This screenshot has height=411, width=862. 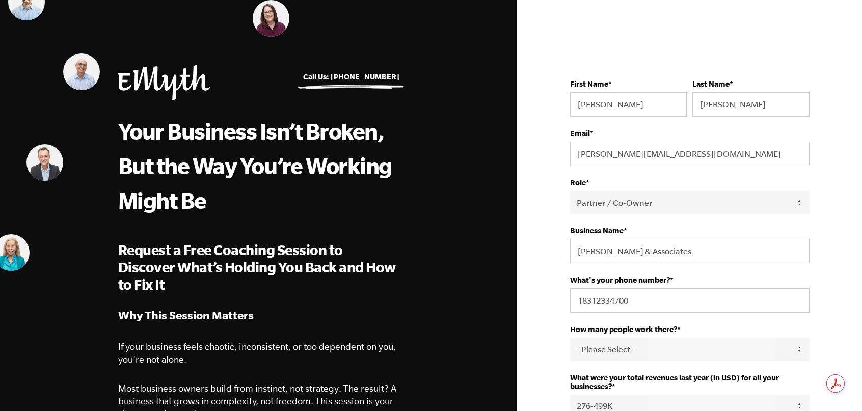 What do you see at coordinates (82, 72) in the screenshot?
I see `img: Shachar Perlman, EMyth Business Coach` at bounding box center [82, 72].